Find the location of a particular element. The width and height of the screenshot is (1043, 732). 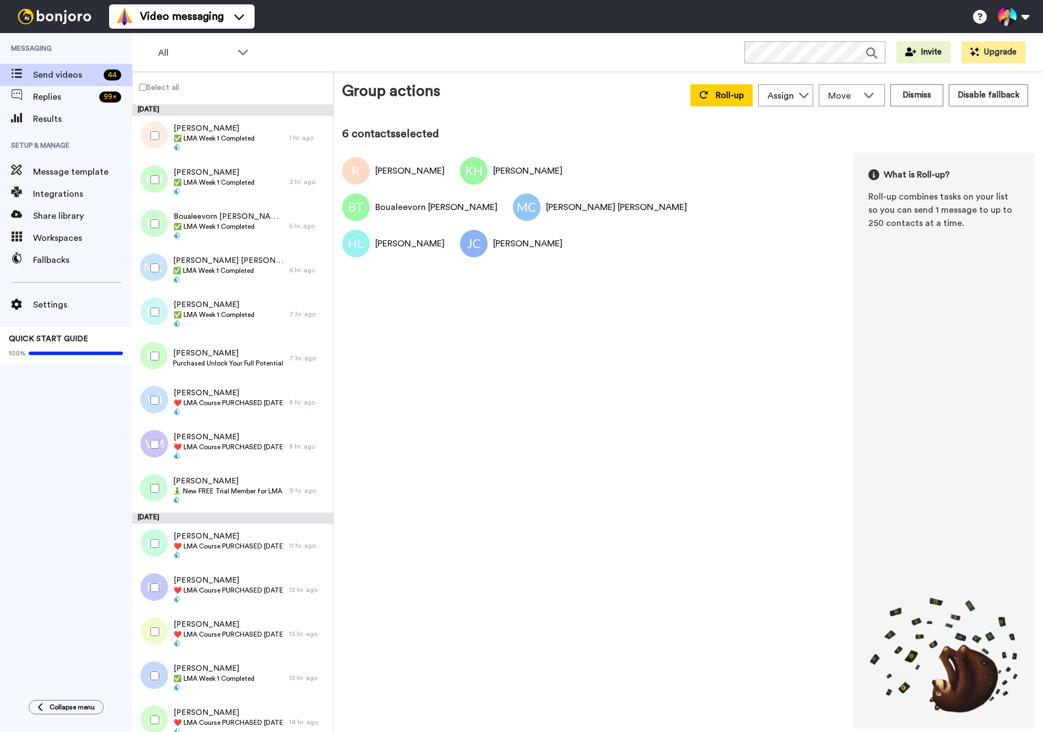

span: Roll-up is located at coordinates (730, 95).